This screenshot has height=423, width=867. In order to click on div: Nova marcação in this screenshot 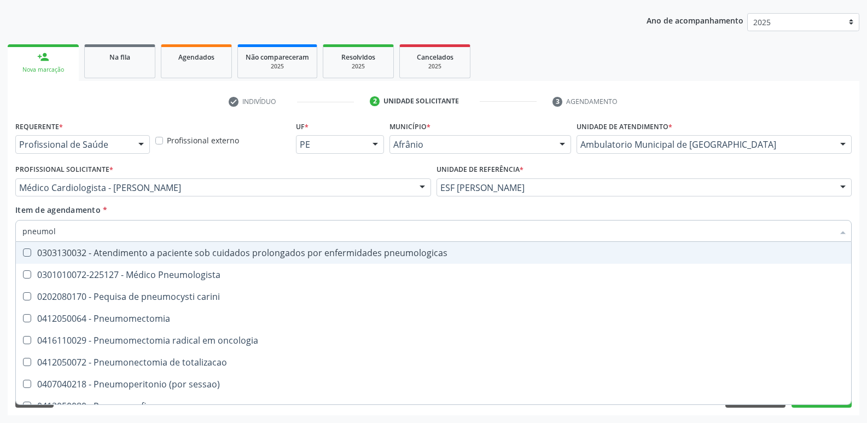, I will do `click(43, 69)`.